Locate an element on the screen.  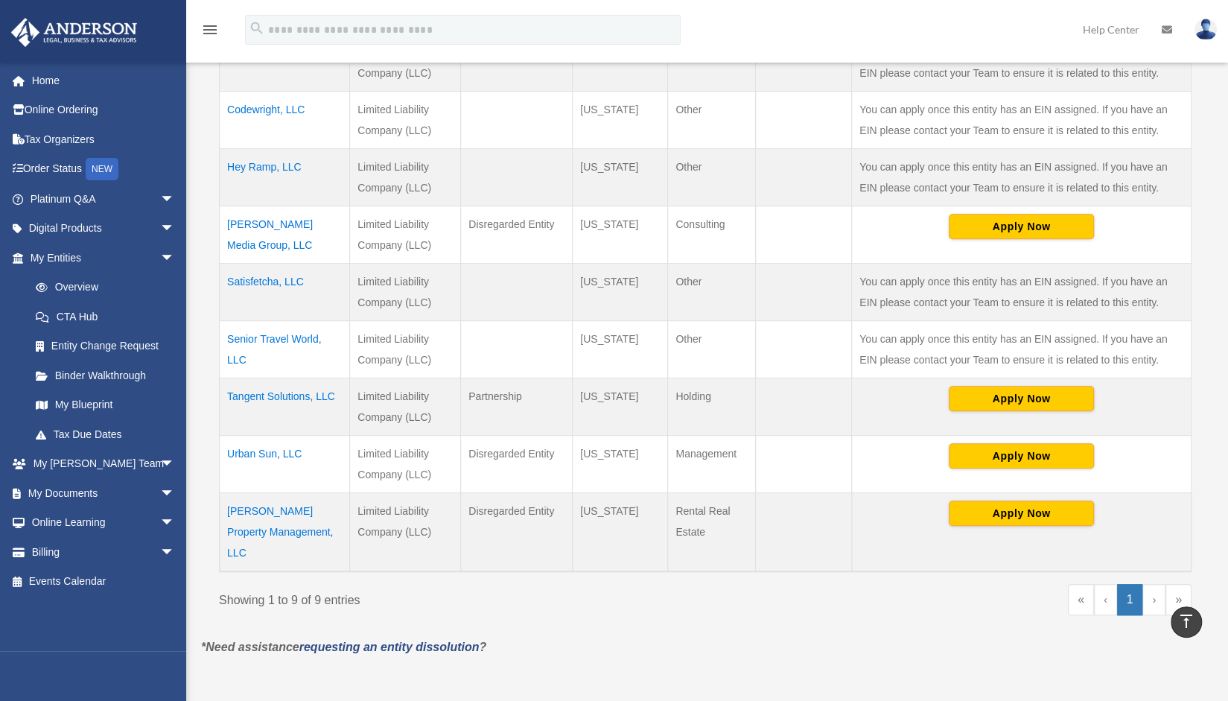
img: User Pic is located at coordinates (1206, 29).